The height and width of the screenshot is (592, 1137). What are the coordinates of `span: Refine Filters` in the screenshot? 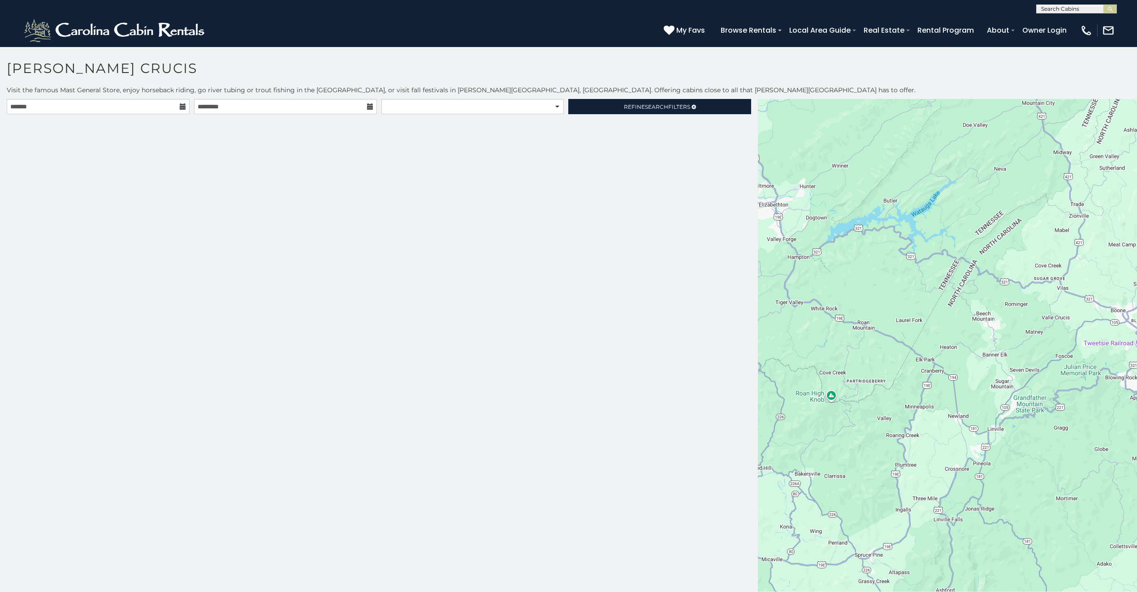 It's located at (657, 107).